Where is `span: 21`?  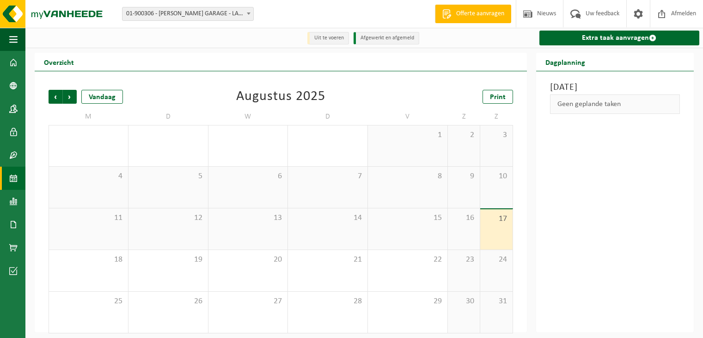 span: 21 is located at coordinates (328, 259).